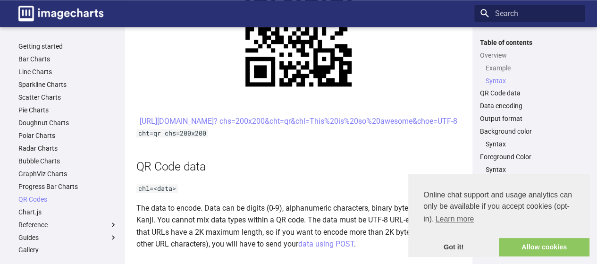  What do you see at coordinates (68, 161) in the screenshot?
I see `a: Bubble Charts` at bounding box center [68, 161].